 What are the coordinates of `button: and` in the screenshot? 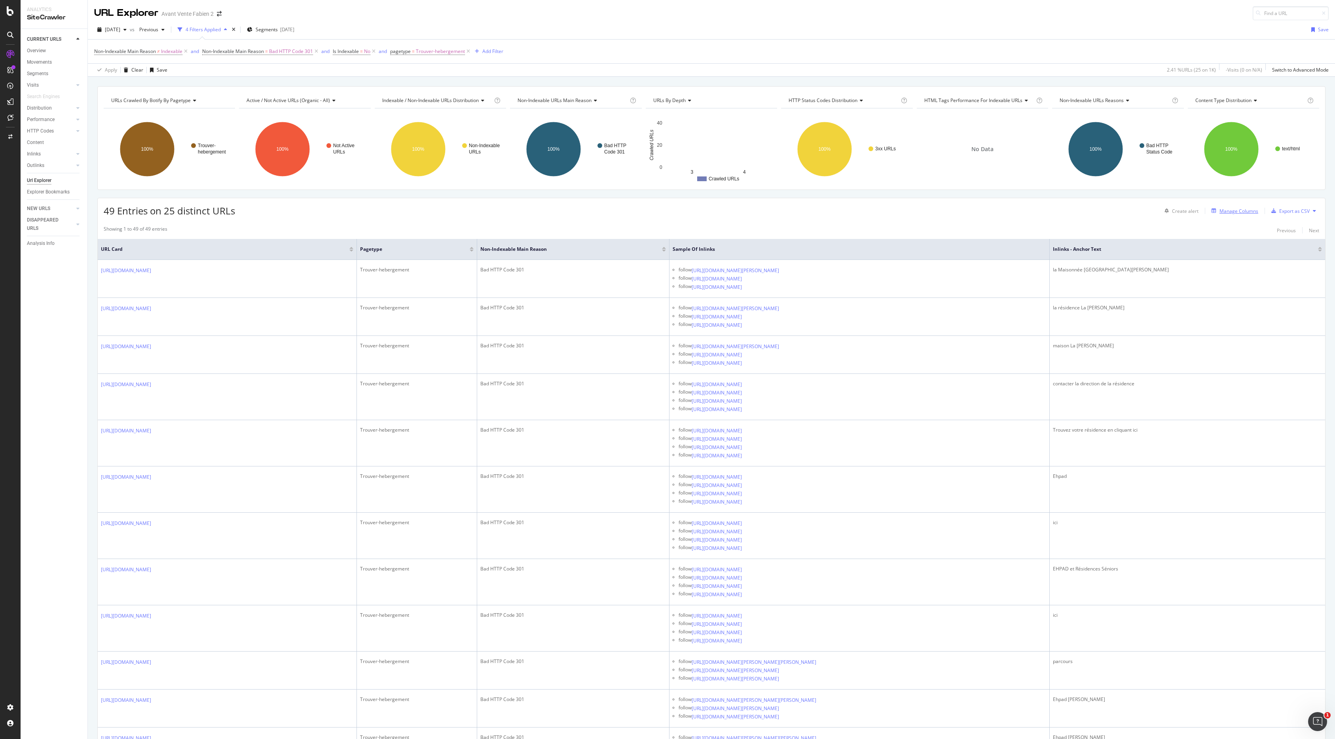 It's located at (325, 51).